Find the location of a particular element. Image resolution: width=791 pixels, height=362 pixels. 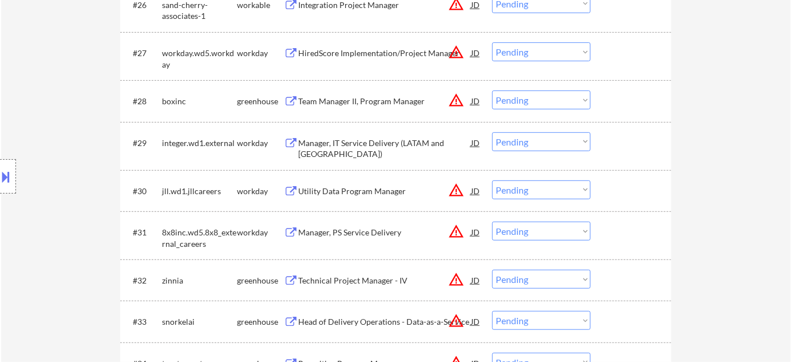

div: Technical Project Manager - IV is located at coordinates (385, 280).